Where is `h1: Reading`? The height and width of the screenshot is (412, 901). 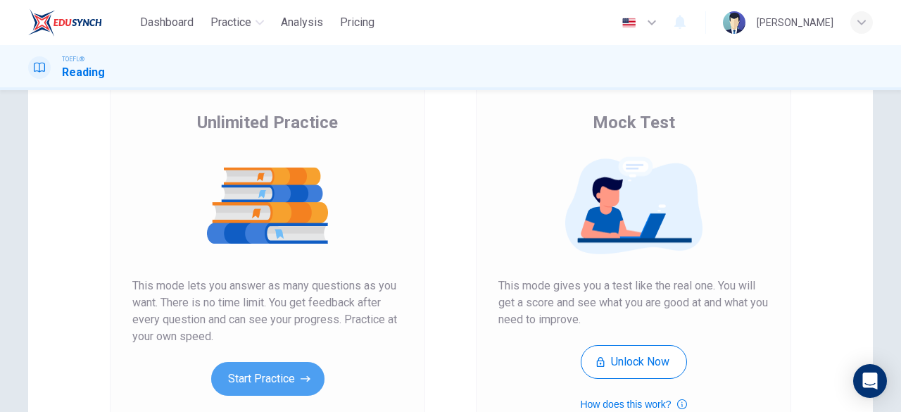 h1: Reading is located at coordinates (83, 72).